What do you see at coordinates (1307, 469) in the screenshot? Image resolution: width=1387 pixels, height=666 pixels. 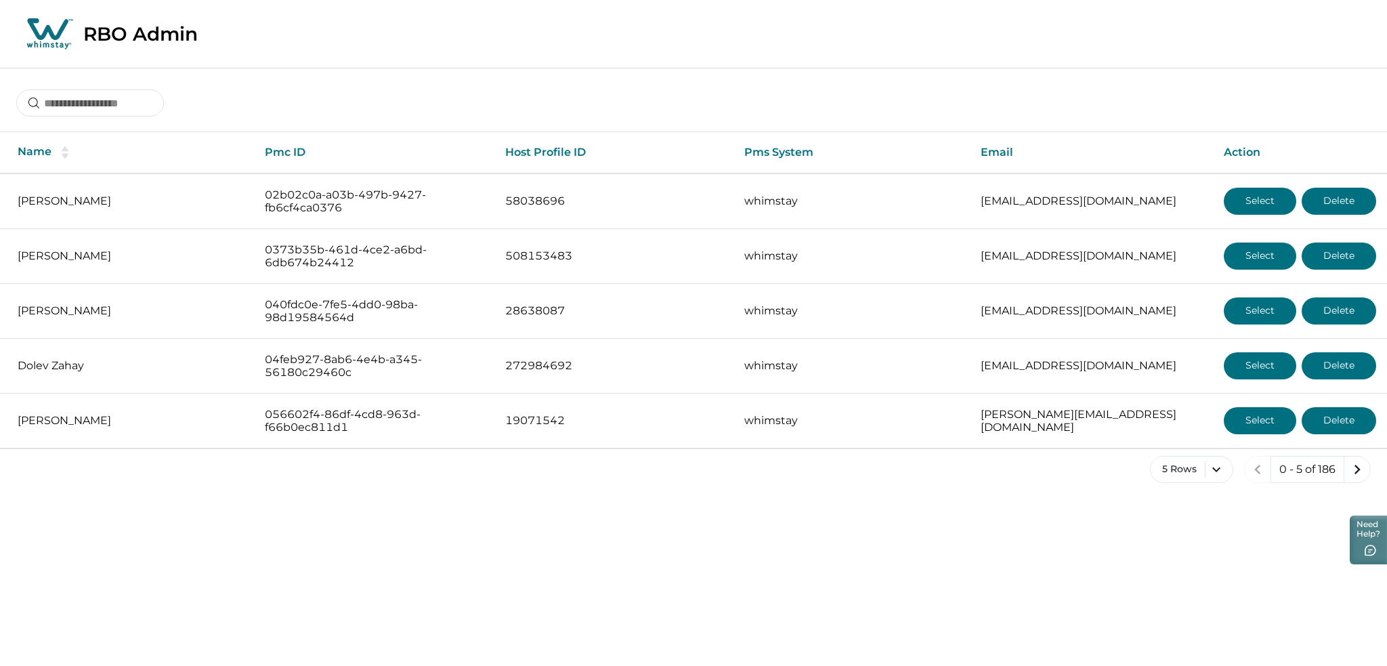 I see `button: 0 - 5 of 186` at bounding box center [1307, 469].